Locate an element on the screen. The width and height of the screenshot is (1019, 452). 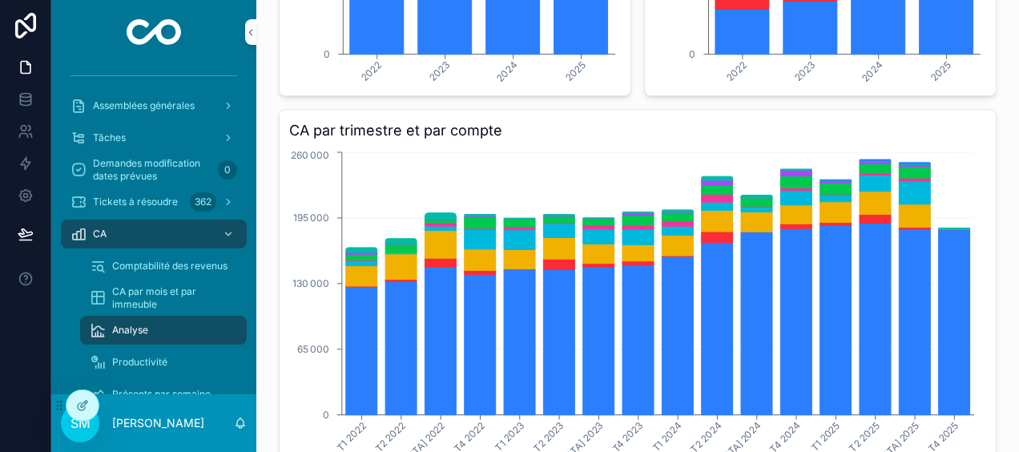
div: 0 is located at coordinates (228, 170).